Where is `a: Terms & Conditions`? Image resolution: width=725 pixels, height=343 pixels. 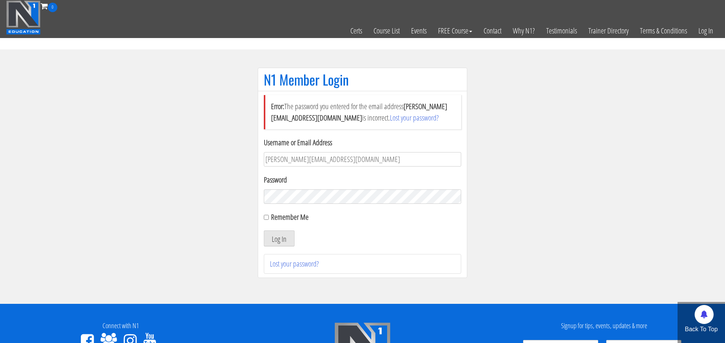 a: Terms & Conditions is located at coordinates (664, 31).